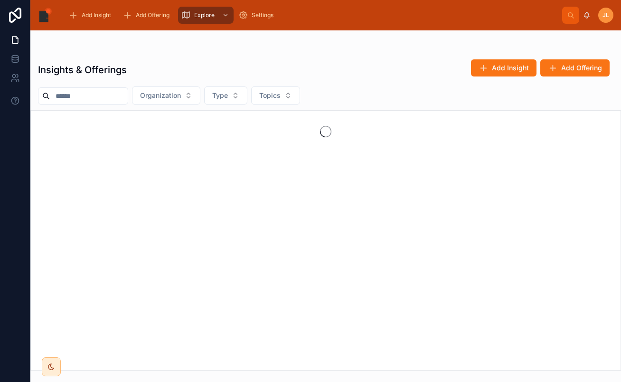 The width and height of the screenshot is (621, 382). What do you see at coordinates (312, 15) in the screenshot?
I see `div: scrollable content` at bounding box center [312, 15].